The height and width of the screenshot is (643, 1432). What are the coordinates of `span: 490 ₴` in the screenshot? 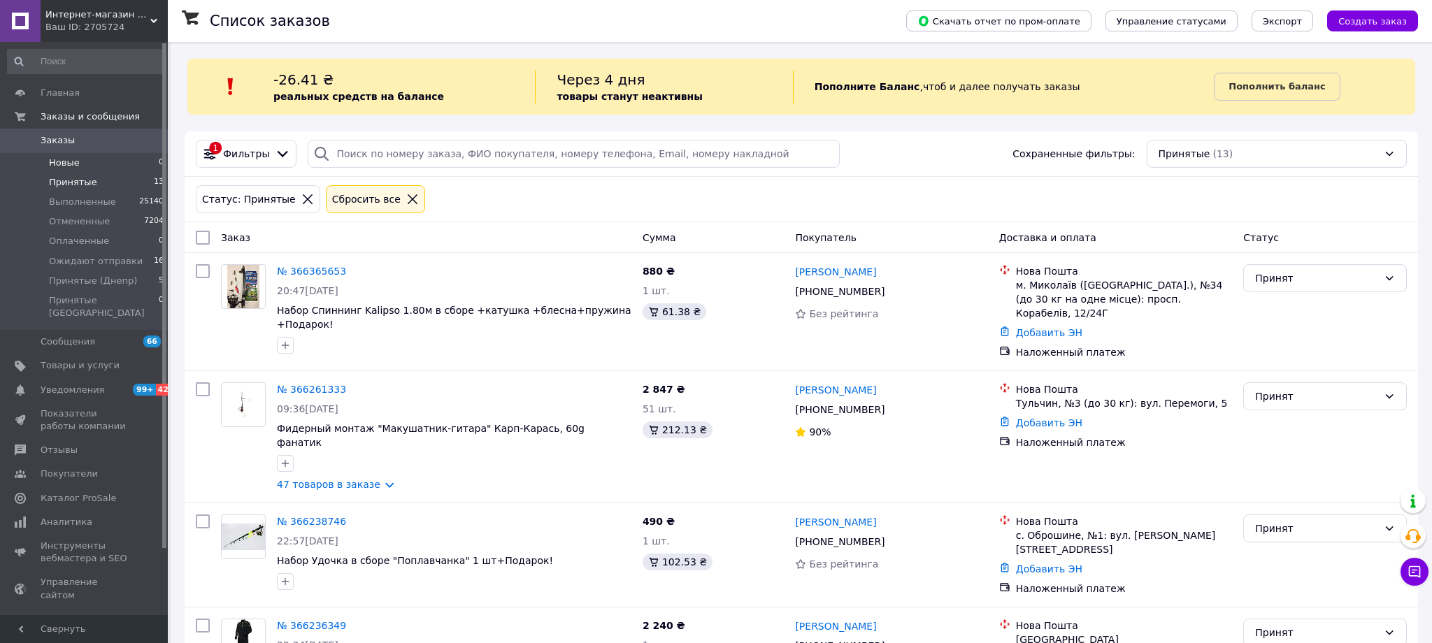 It's located at (659, 522).